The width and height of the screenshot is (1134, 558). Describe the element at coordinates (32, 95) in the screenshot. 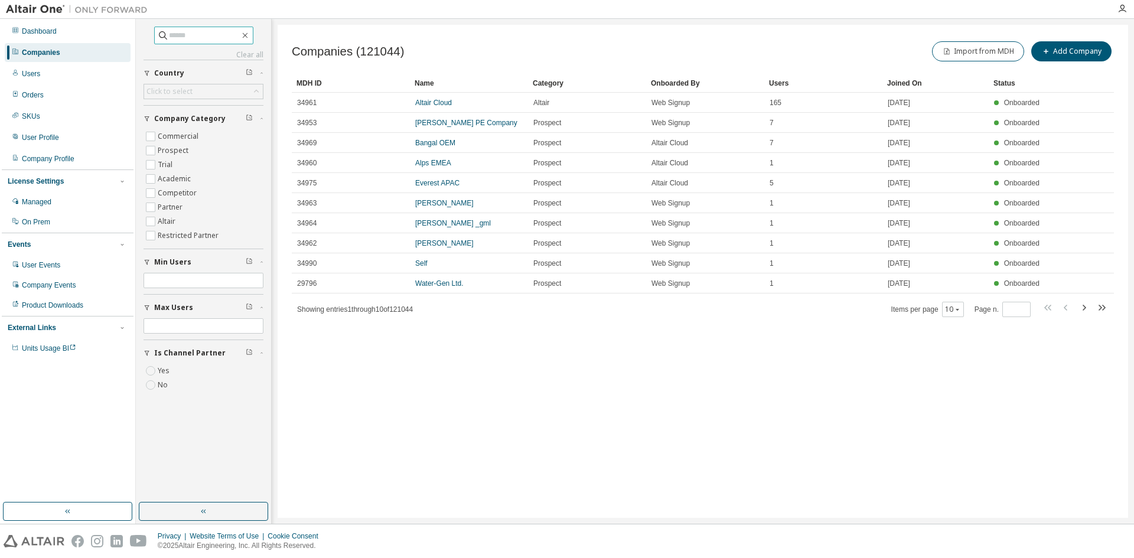

I see `div: Orders` at that location.